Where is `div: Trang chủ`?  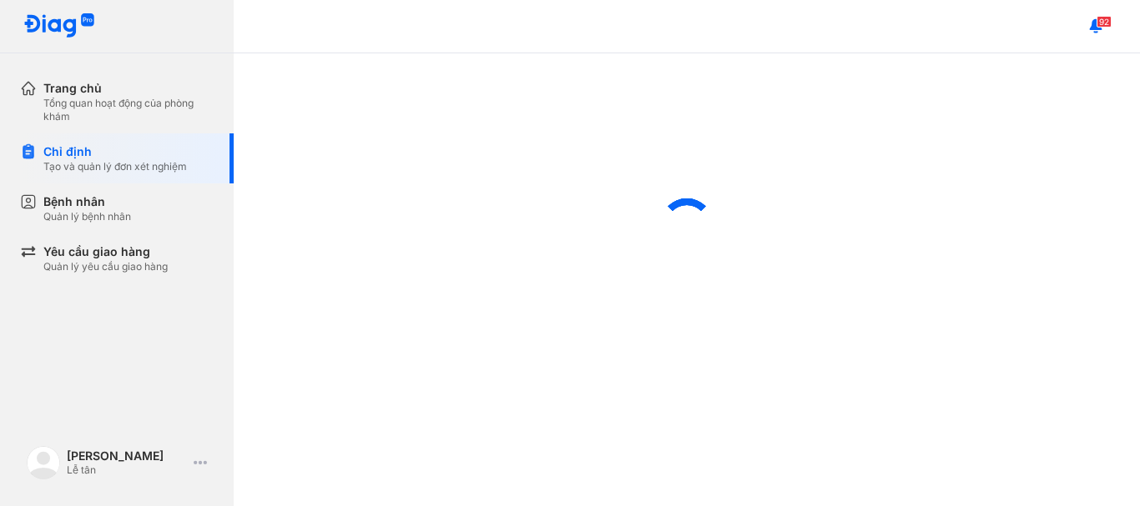 div: Trang chủ is located at coordinates (128, 88).